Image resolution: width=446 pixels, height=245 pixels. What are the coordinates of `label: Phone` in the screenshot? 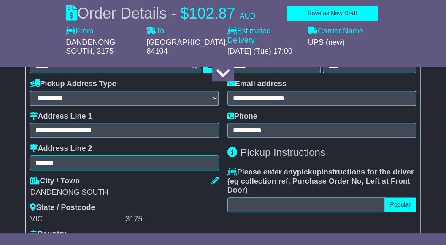 It's located at (242, 116).